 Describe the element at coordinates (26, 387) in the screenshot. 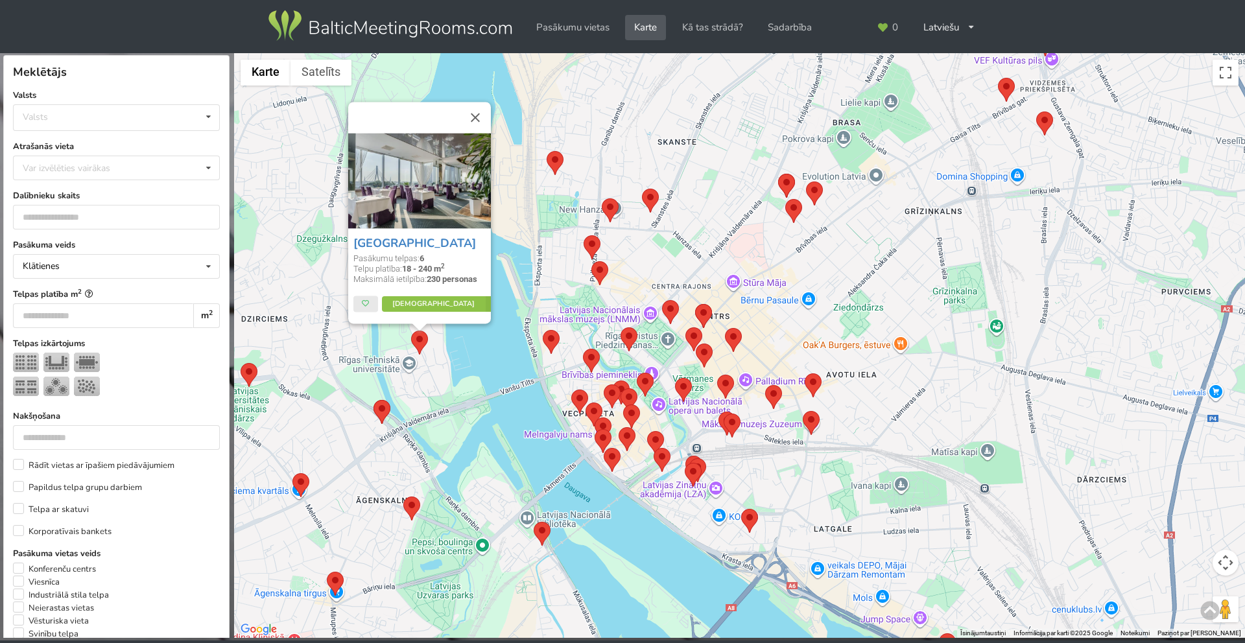

I see `img: Klase` at that location.